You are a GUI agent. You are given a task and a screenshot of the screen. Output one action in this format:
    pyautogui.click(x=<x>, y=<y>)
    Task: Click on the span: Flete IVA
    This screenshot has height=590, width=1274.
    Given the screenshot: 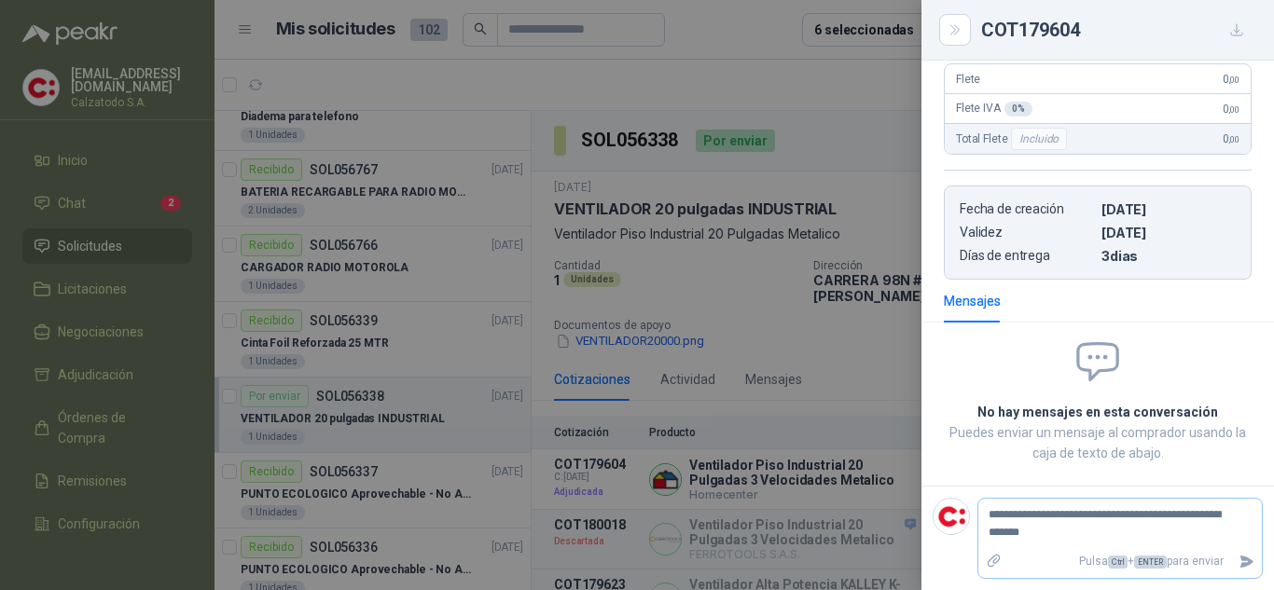 What is the action you would take?
    pyautogui.click(x=994, y=109)
    